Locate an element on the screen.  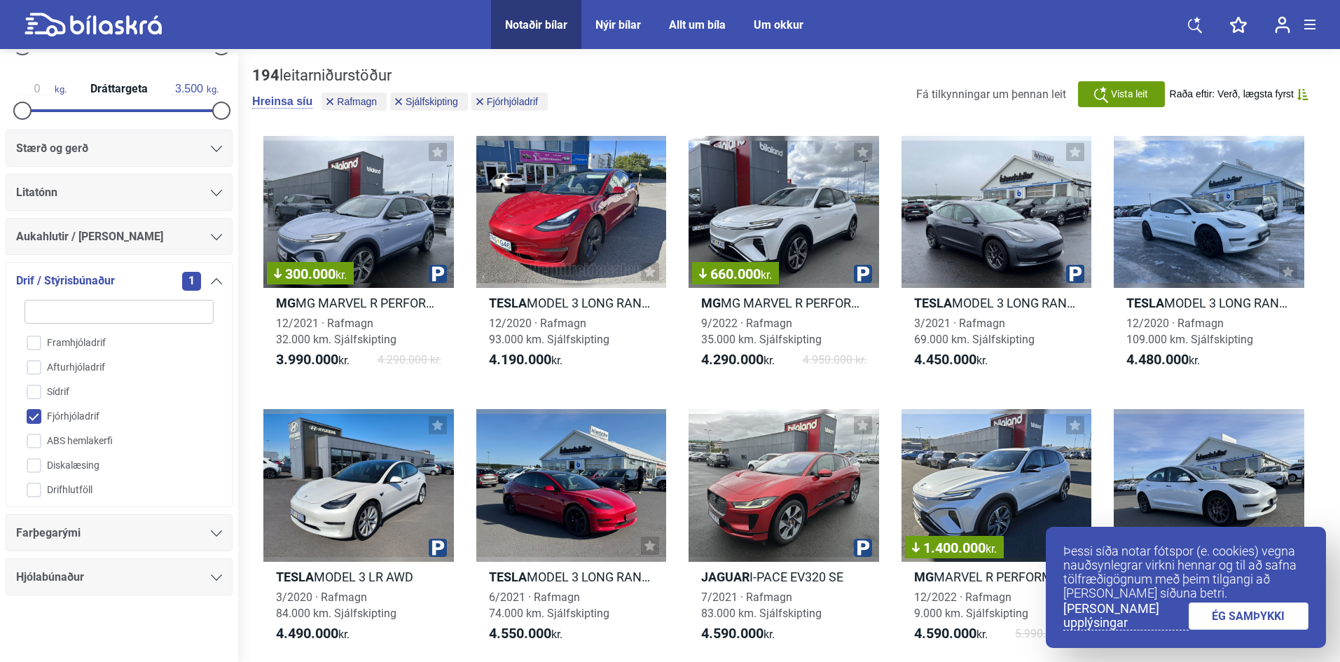
a: Allt um bíla is located at coordinates (697, 25).